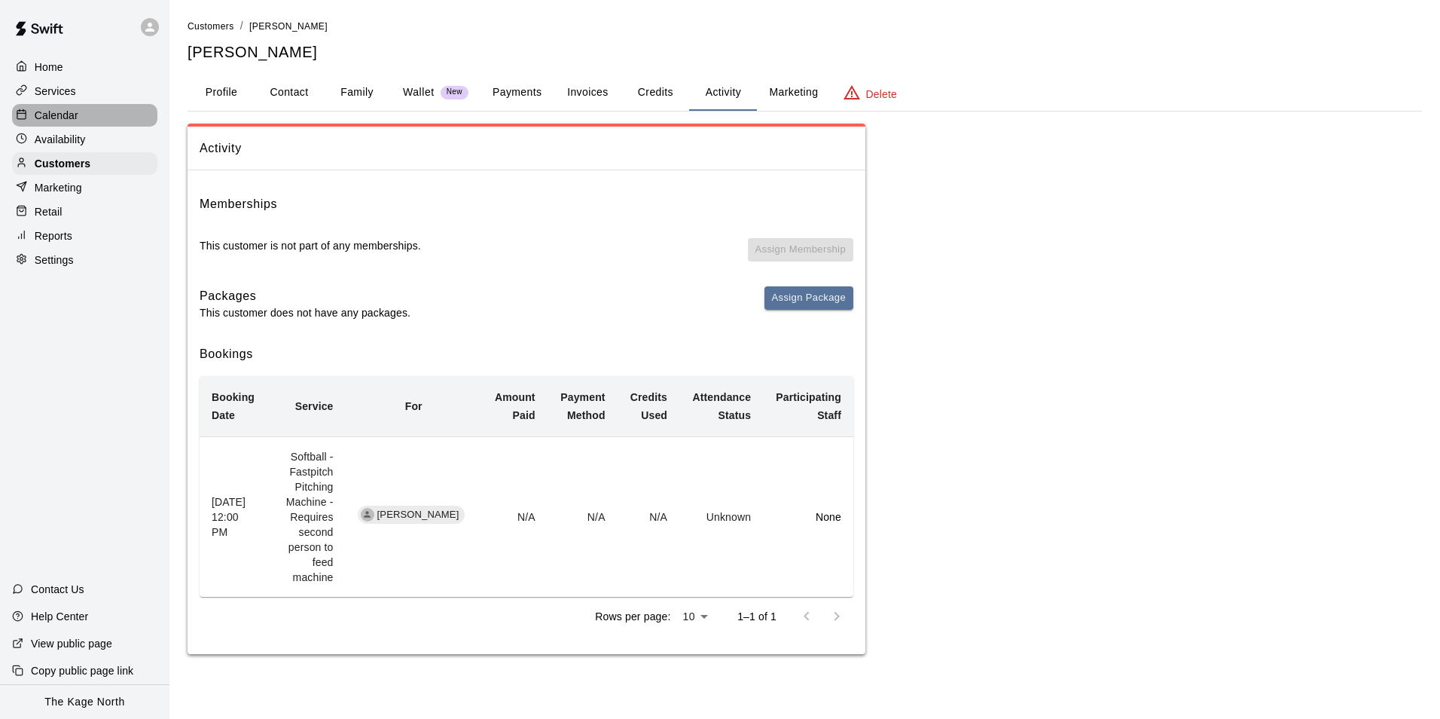 This screenshot has width=1440, height=719. Describe the element at coordinates (289, 93) in the screenshot. I see `button: Contact` at that location.